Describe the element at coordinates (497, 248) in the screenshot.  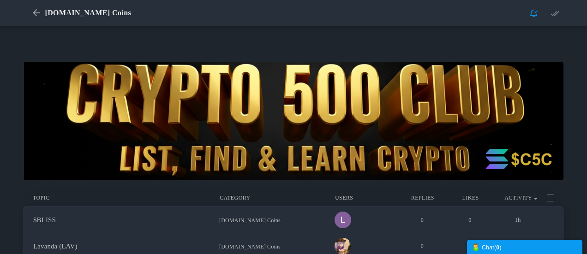
I see `strong: 0` at that location.